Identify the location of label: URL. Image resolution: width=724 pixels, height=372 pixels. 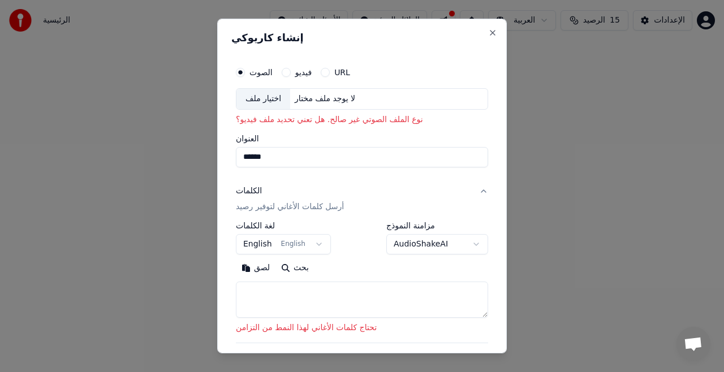
(342, 72).